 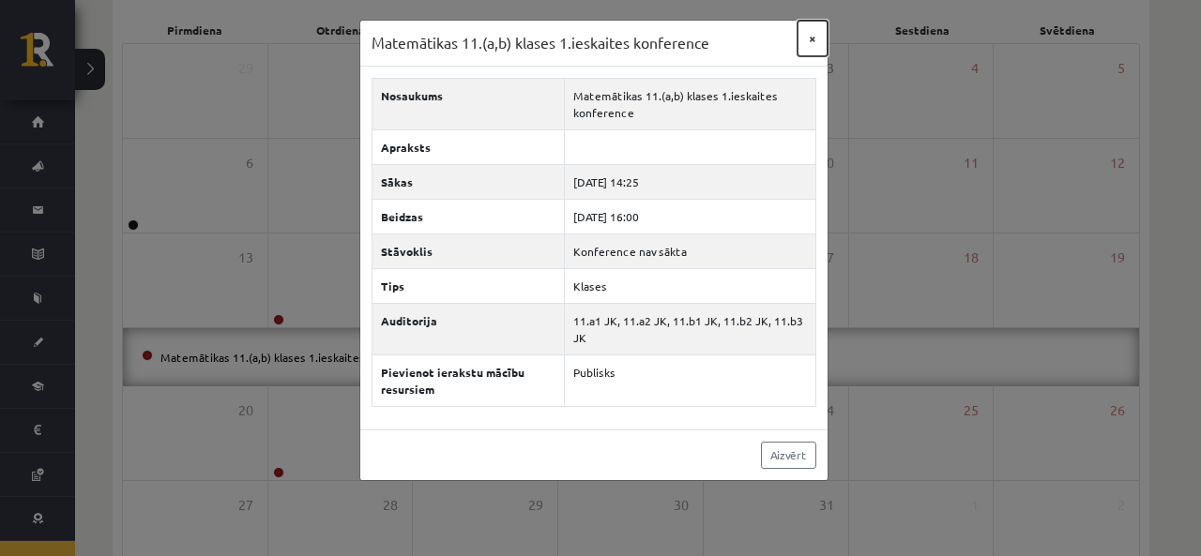 I want to click on th: Nosaukums, so click(x=468, y=103).